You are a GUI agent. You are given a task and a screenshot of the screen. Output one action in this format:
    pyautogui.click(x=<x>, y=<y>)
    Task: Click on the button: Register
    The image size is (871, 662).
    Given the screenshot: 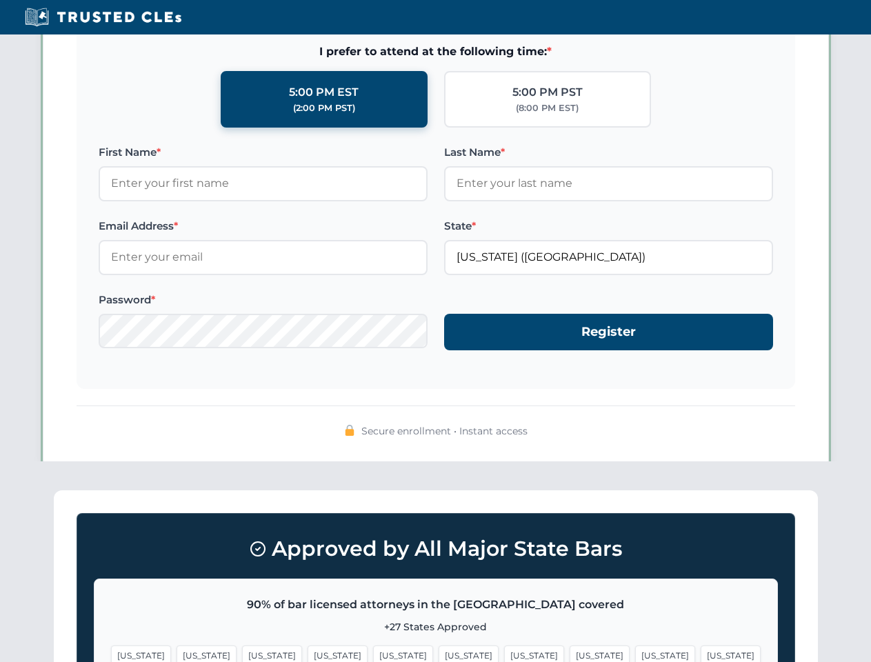 What is the action you would take?
    pyautogui.click(x=608, y=332)
    